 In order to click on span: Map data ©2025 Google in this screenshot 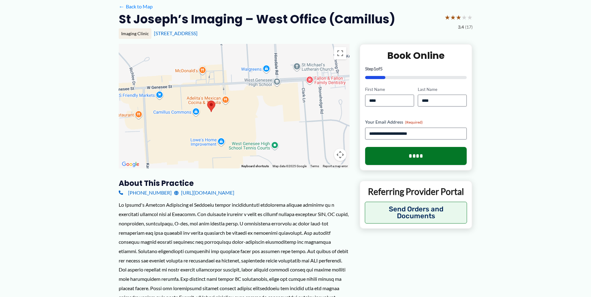, I will do `click(290, 166)`.